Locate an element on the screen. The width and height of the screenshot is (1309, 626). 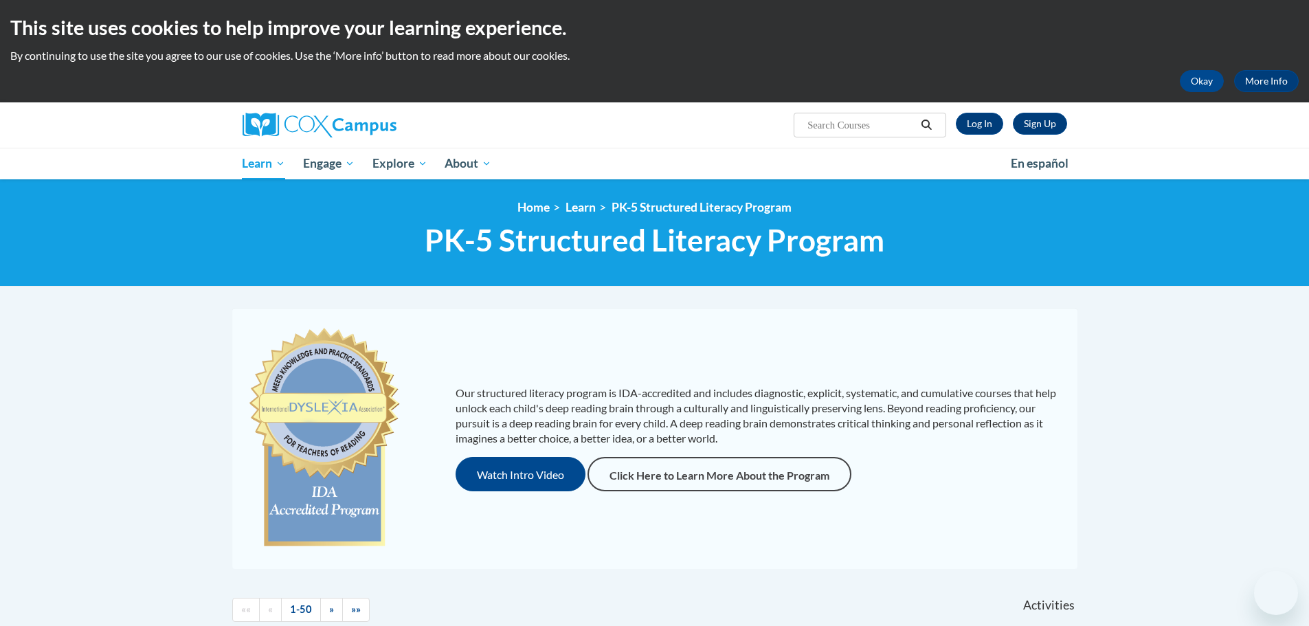
p: Our structured literacy program is IDA-accredited and includes diagnostic, explicit, systematic, ... is located at coordinates (760, 416).